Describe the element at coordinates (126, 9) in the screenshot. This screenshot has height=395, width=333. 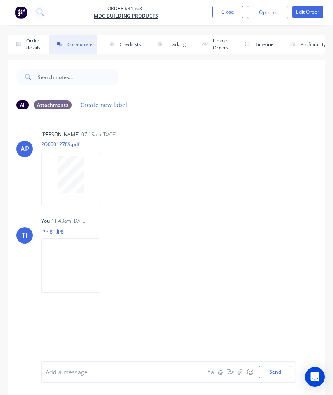
I see `span: Order #41563 -` at that location.